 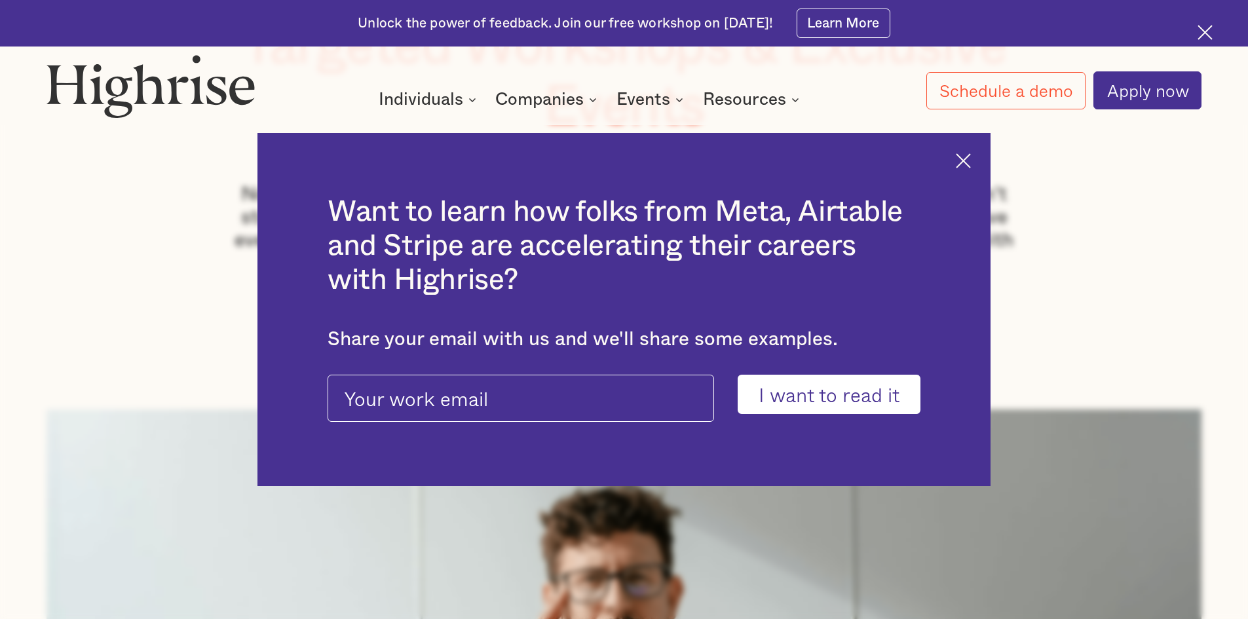 I want to click on img: Highrise logo, so click(x=151, y=86).